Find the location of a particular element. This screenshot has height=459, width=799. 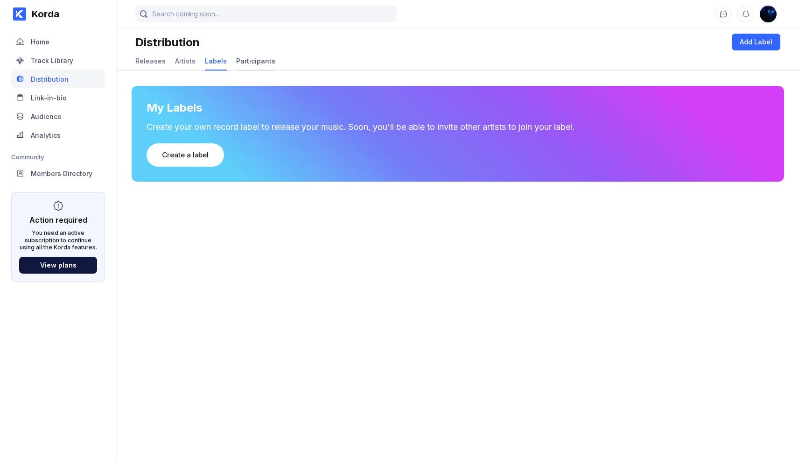

a: Home is located at coordinates (58, 42).